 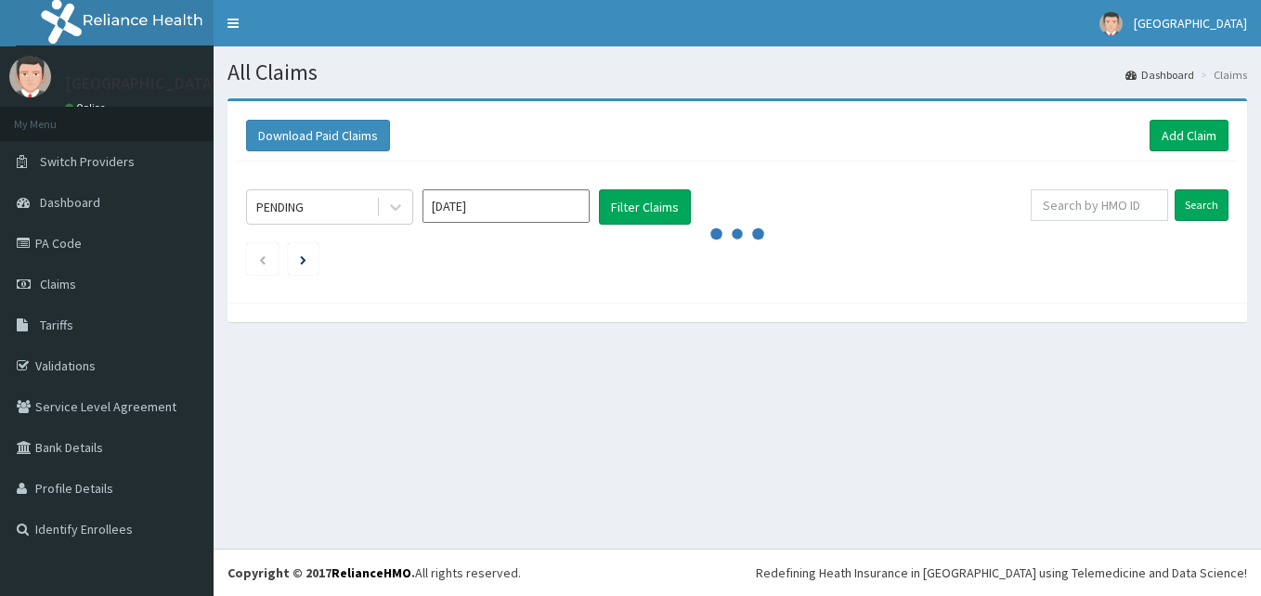 I want to click on span: Tariffs, so click(x=57, y=325).